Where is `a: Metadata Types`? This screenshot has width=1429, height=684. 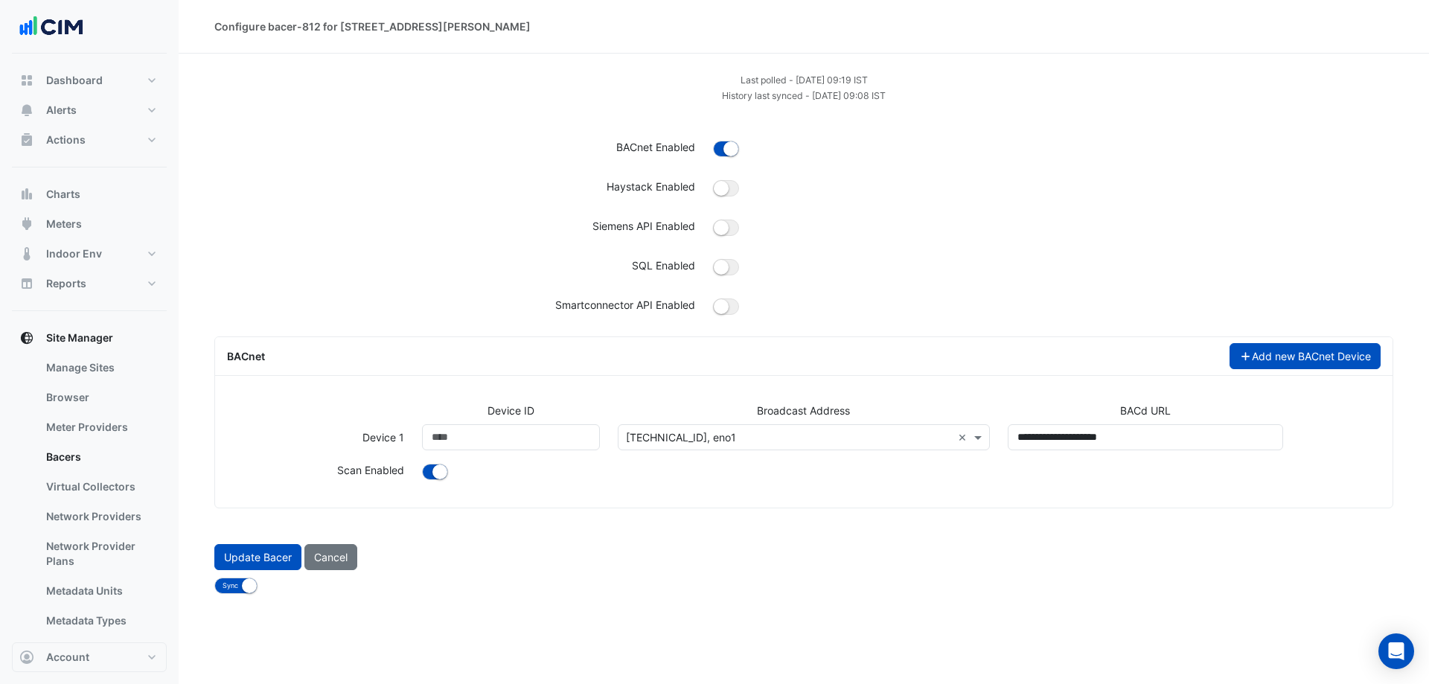 a: Metadata Types is located at coordinates (100, 621).